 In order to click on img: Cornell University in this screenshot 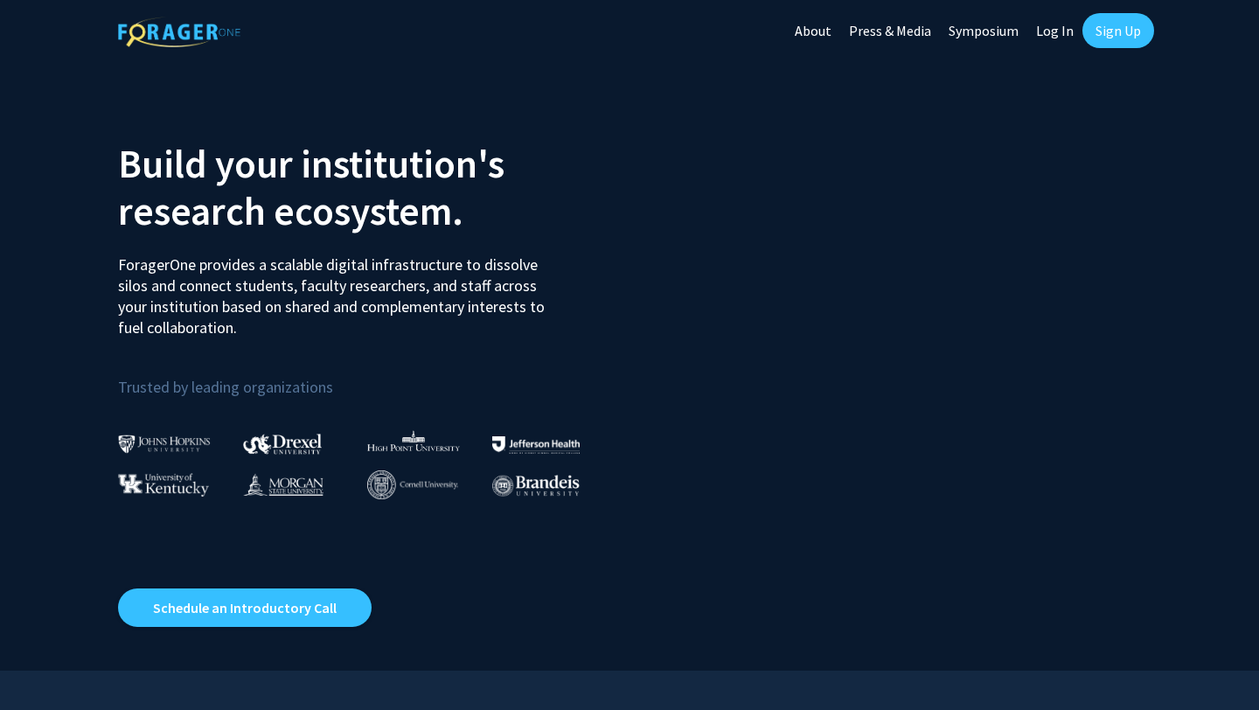, I will do `click(413, 484)`.